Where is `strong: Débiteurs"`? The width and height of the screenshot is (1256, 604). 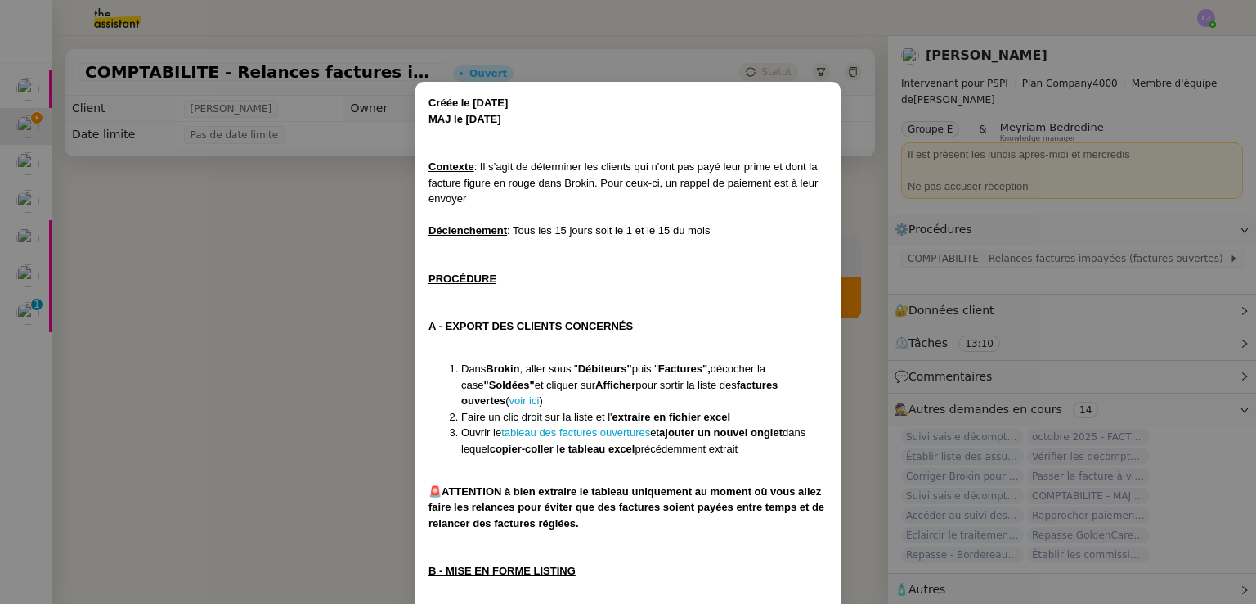 strong: Débiteurs" is located at coordinates (605, 368).